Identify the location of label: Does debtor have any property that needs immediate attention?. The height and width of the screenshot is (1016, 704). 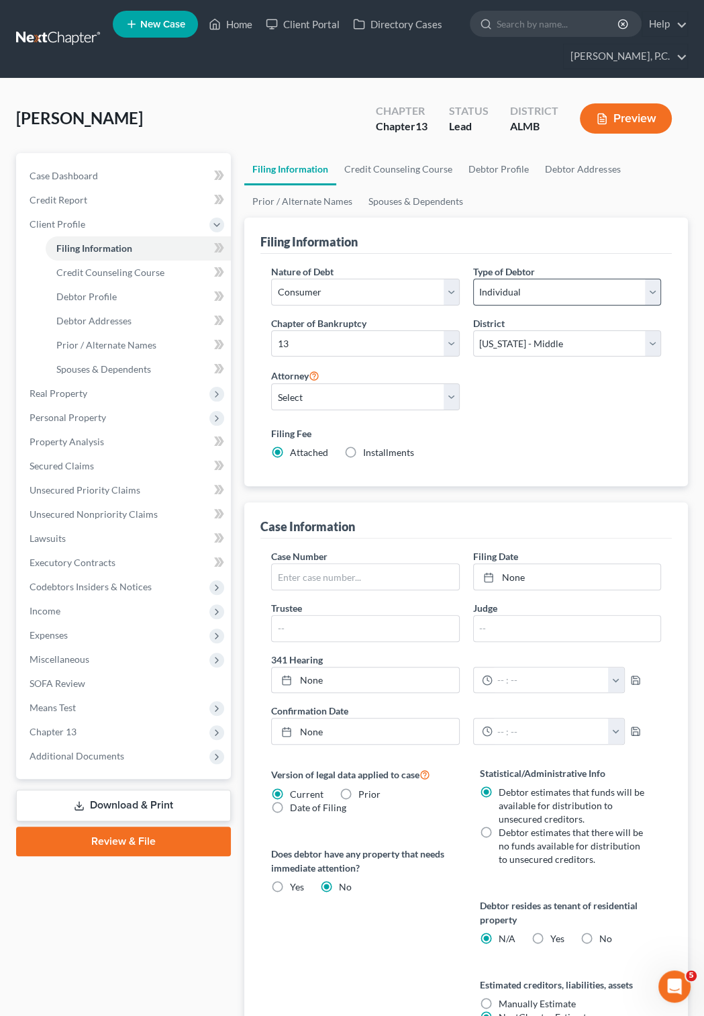
(362, 860).